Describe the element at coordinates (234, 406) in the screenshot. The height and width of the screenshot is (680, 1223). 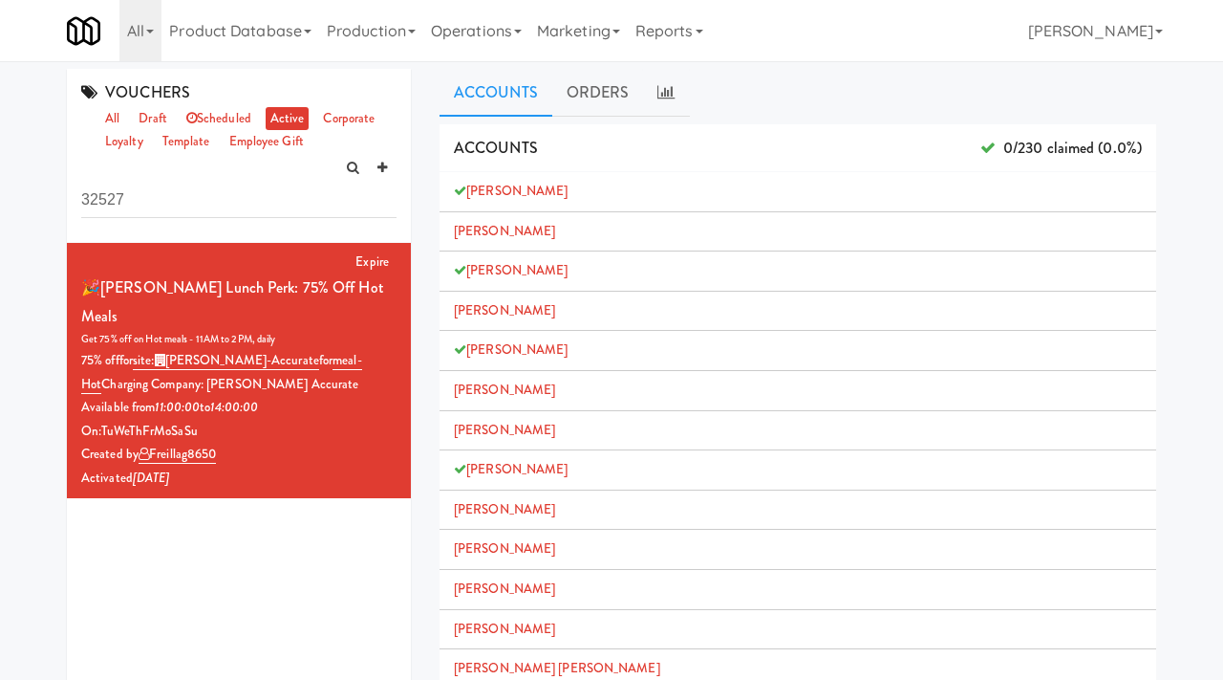
I see `i: 14:00:00` at that location.